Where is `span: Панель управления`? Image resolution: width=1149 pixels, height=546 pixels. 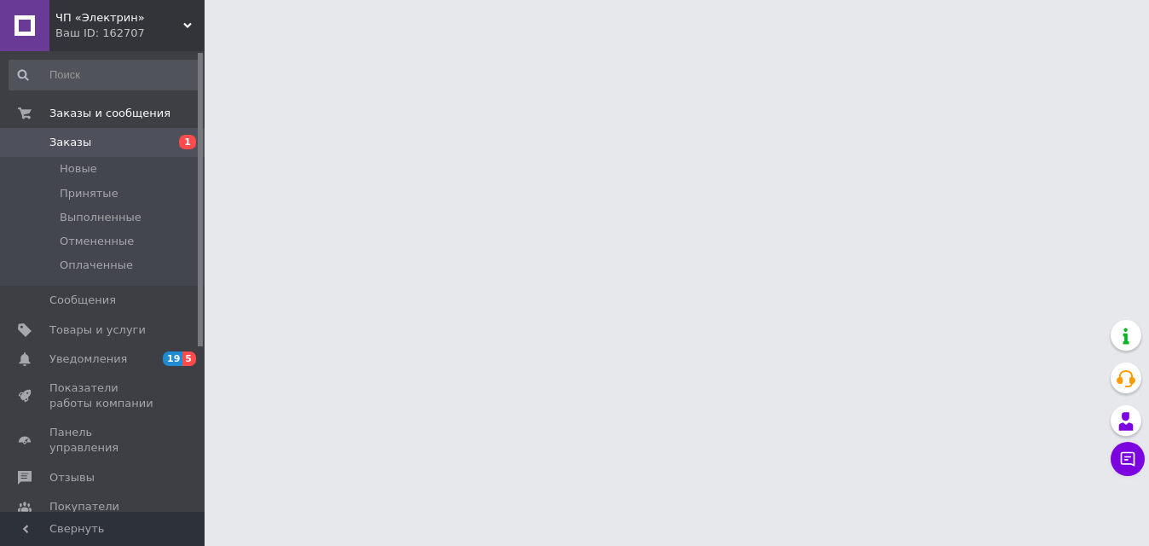 span: Панель управления is located at coordinates (103, 440).